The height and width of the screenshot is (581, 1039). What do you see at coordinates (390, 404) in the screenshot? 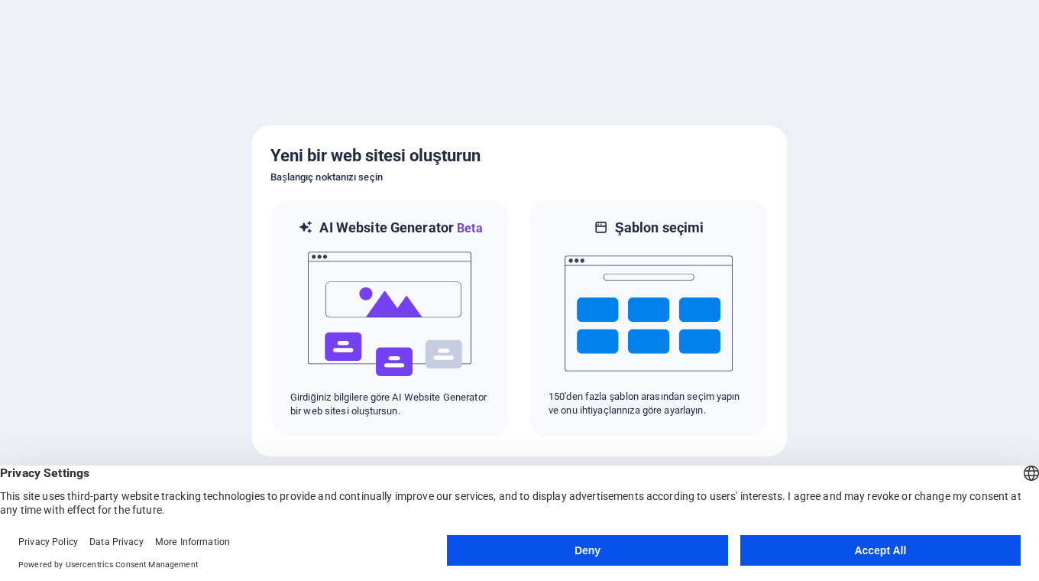
I see `p: Girdiğiniz bilgilere göre AI Website Generator bir web sitesi oluştursun.` at bounding box center [390, 404].